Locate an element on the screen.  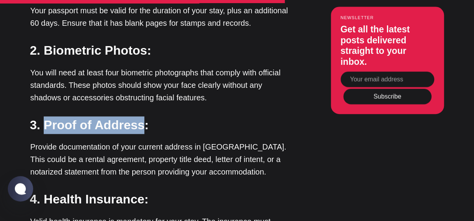
p: Your passport must be valid for the duration of your stay, plus an additional 60 days. Ensure tha... is located at coordinates (161, 17).